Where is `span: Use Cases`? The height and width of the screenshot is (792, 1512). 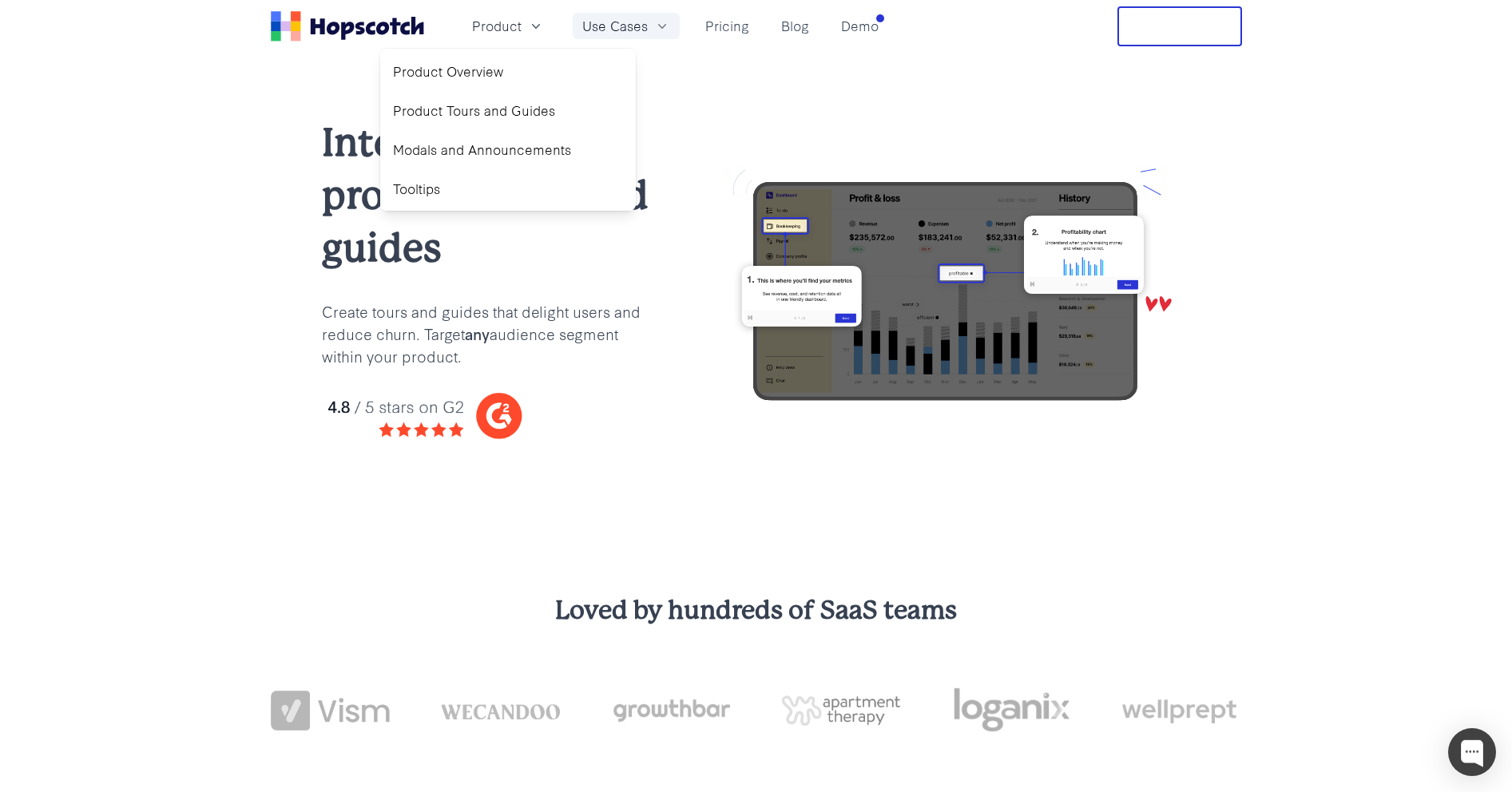 span: Use Cases is located at coordinates (615, 25).